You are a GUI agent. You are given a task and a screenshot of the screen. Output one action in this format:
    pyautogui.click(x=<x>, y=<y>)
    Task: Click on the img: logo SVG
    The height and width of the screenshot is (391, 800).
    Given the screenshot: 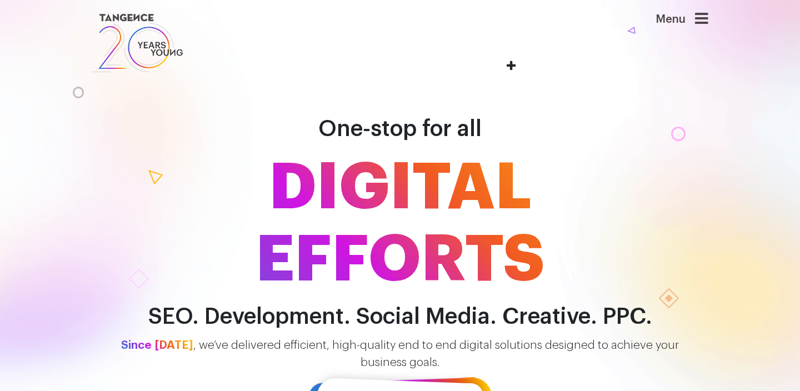 What is the action you would take?
    pyautogui.click(x=138, y=43)
    